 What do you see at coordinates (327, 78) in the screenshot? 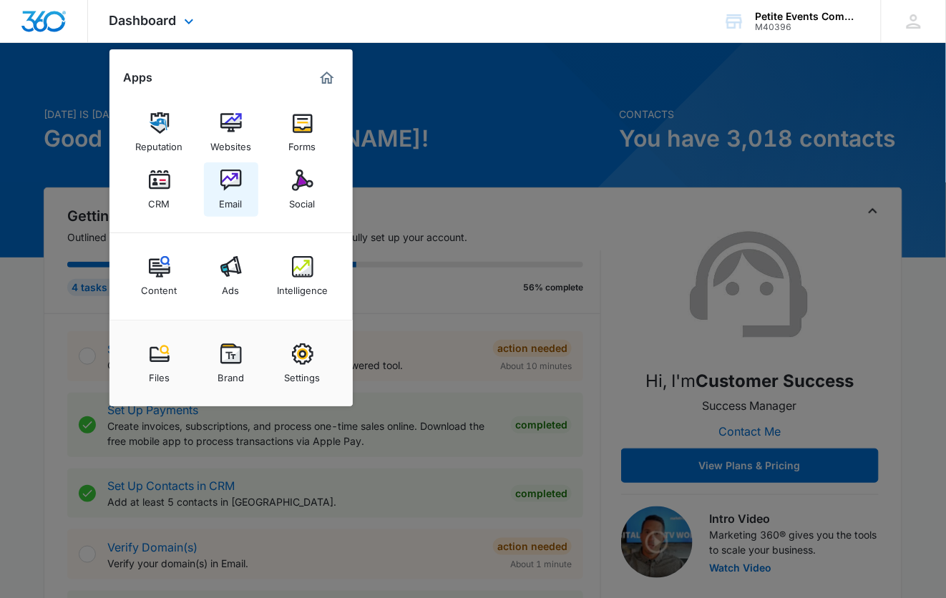
I see `a: Marketing 360® Dashboard` at bounding box center [327, 78].